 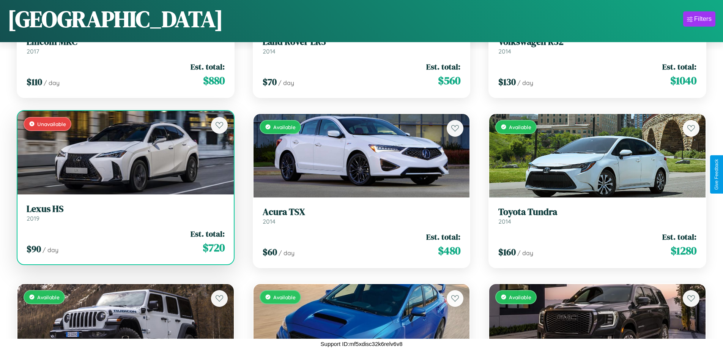 I want to click on a: Lincoln MKC2017, so click(x=126, y=46).